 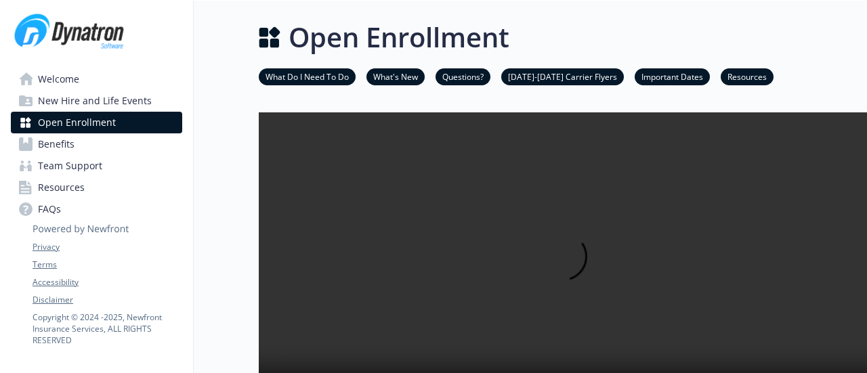 What do you see at coordinates (70, 166) in the screenshot?
I see `span: Team Support` at bounding box center [70, 166].